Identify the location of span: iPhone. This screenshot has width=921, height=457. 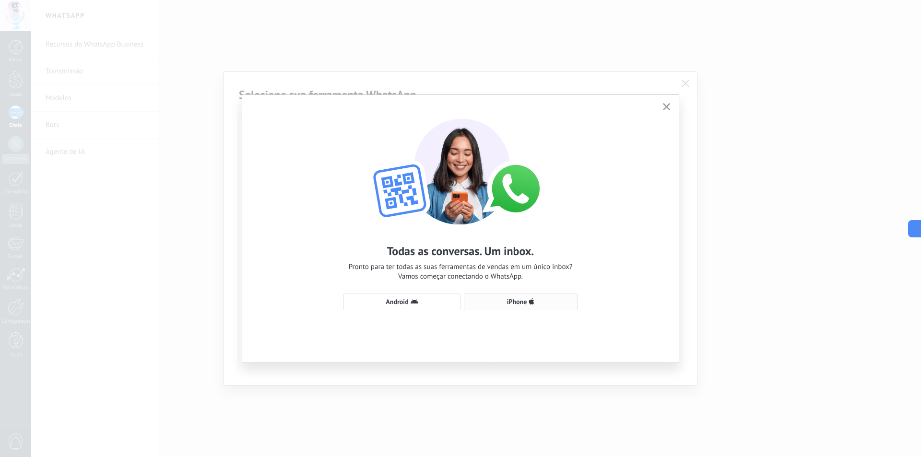
(517, 302).